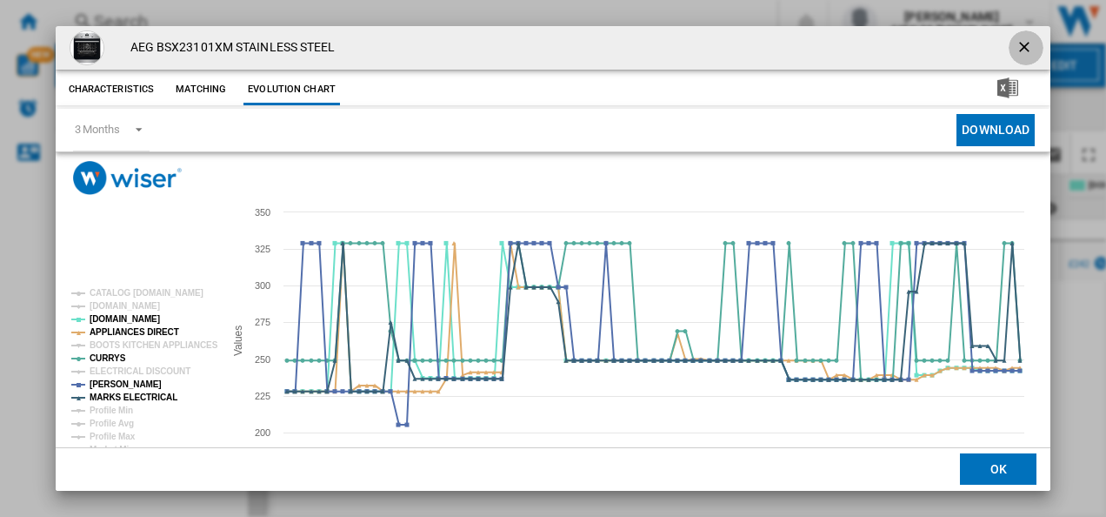  I want to click on div: 3 Months, so click(97, 129).